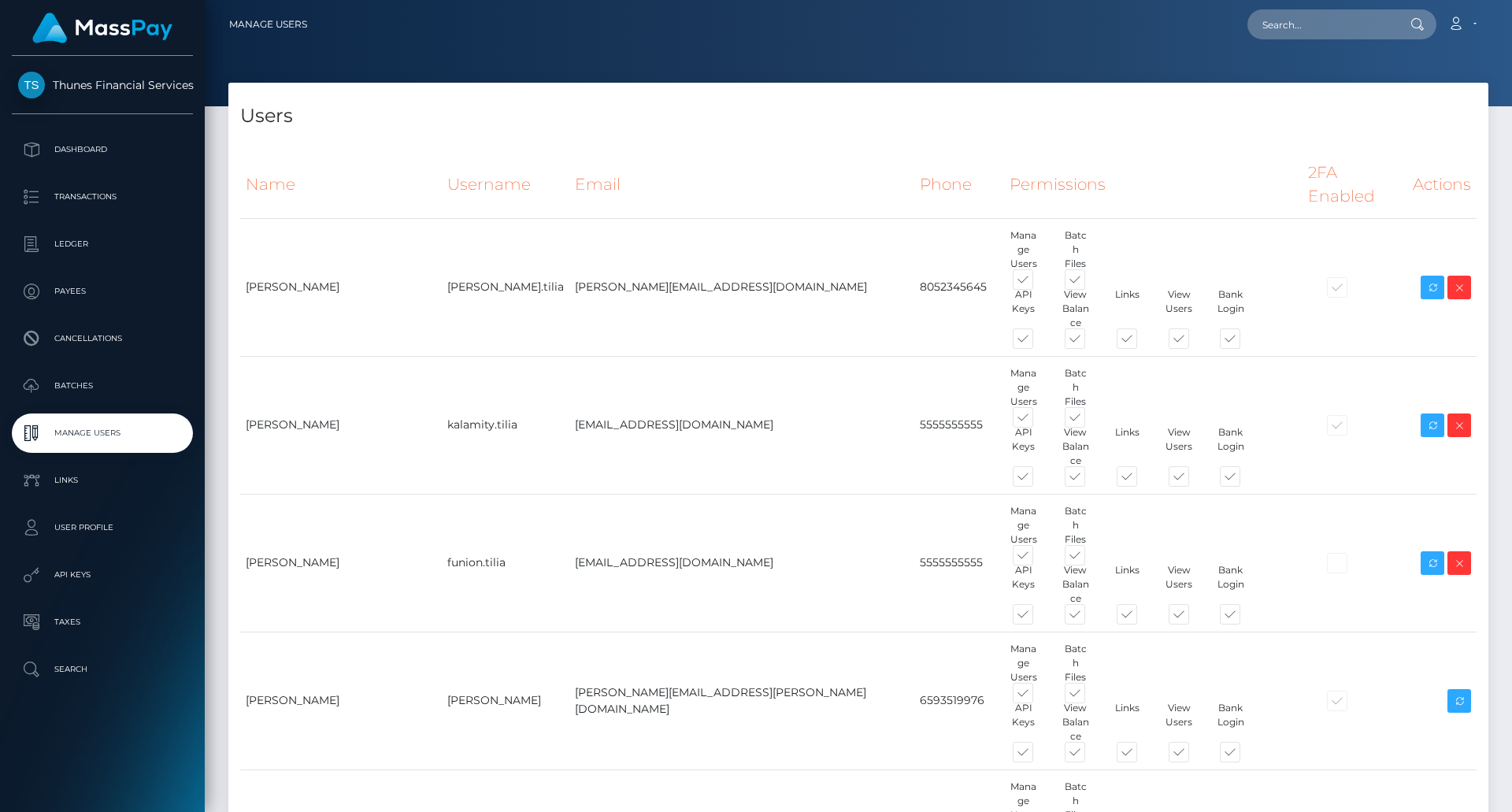  I want to click on a: Batches, so click(102, 386).